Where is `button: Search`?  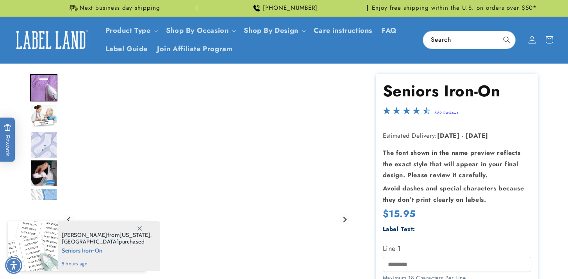 button: Search is located at coordinates (506, 40).